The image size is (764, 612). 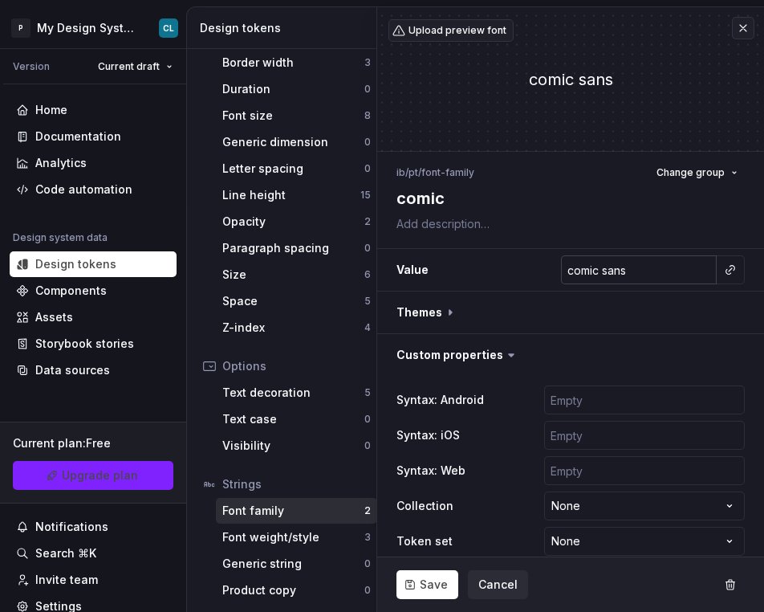 What do you see at coordinates (293, 301) in the screenshot?
I see `div: Space` at bounding box center [293, 301].